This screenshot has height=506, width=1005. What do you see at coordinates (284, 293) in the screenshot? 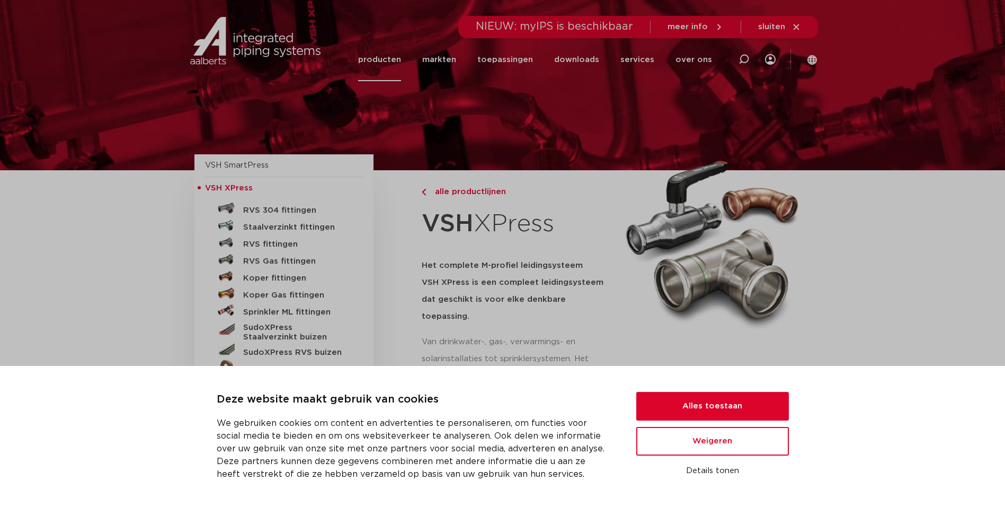
I see `a: Koper Gas fittingen` at bounding box center [284, 293].